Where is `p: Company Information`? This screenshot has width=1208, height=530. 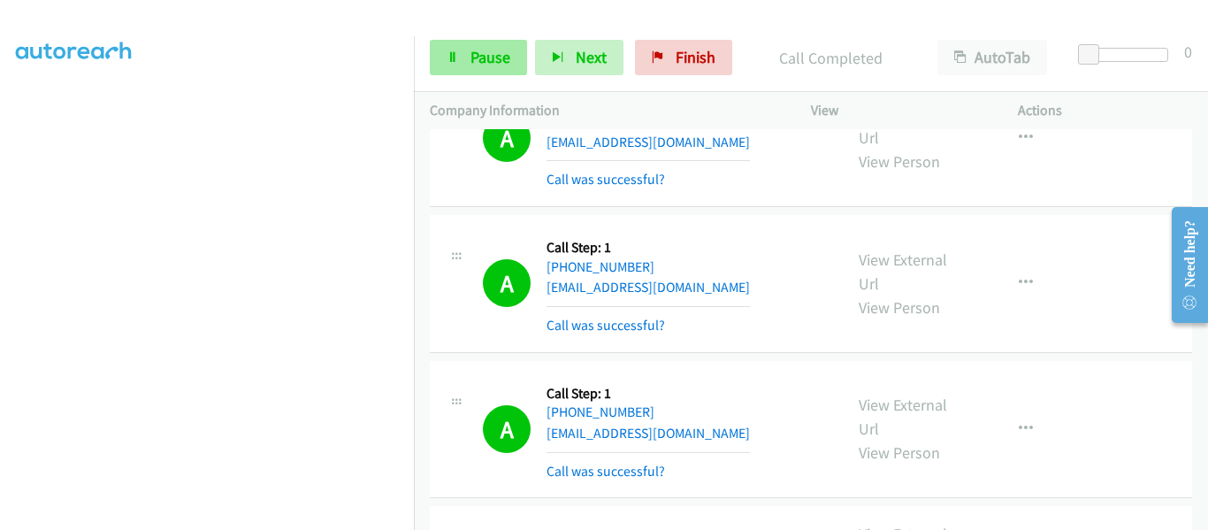
p: Company Information is located at coordinates (604, 111).